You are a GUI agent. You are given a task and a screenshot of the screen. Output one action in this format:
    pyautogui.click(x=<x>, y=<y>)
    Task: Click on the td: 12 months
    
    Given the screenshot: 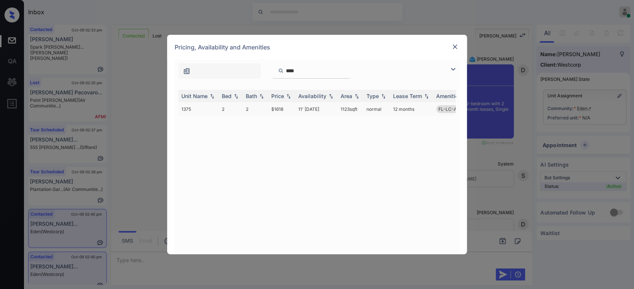 What is the action you would take?
    pyautogui.click(x=411, y=109)
    